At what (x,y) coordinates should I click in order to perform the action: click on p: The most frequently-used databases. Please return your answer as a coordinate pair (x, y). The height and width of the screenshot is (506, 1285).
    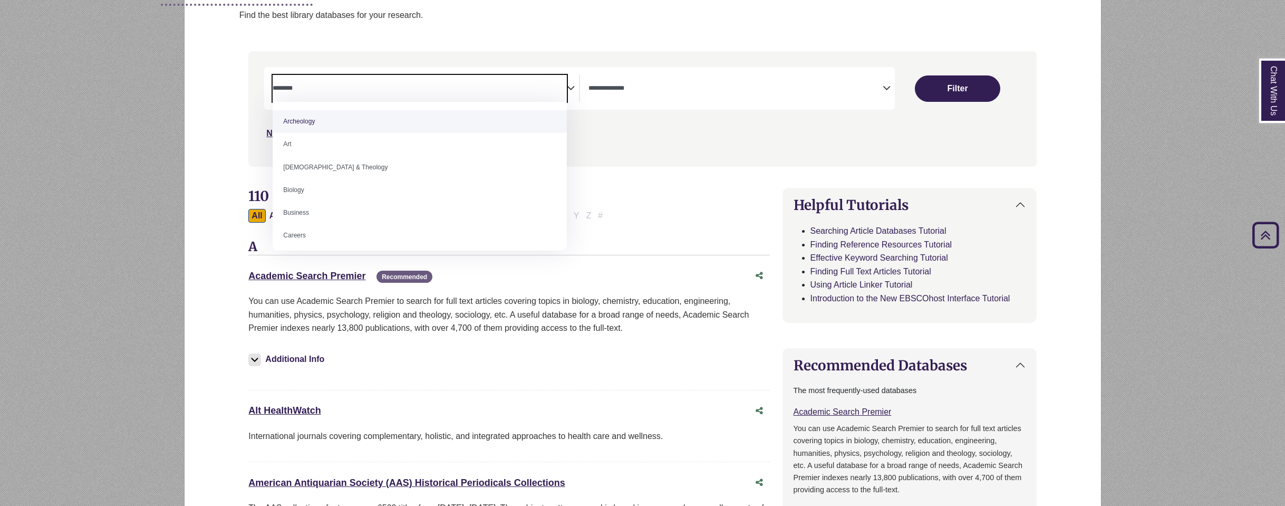
    Looking at the image, I should click on (910, 390).